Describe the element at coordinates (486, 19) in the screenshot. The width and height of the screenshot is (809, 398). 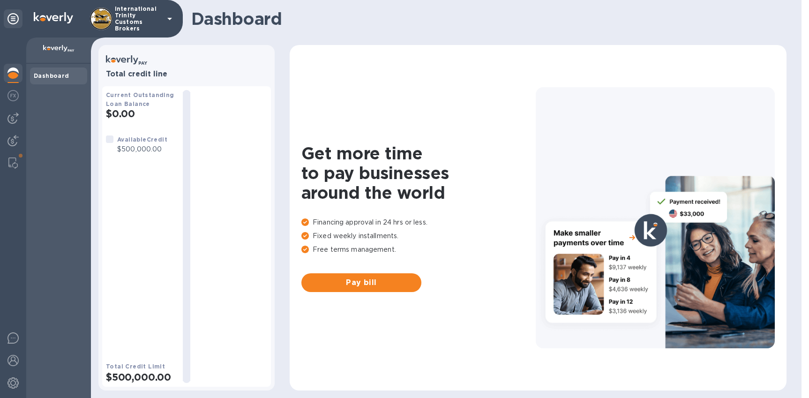
I see `h1: Dashboard` at that location.